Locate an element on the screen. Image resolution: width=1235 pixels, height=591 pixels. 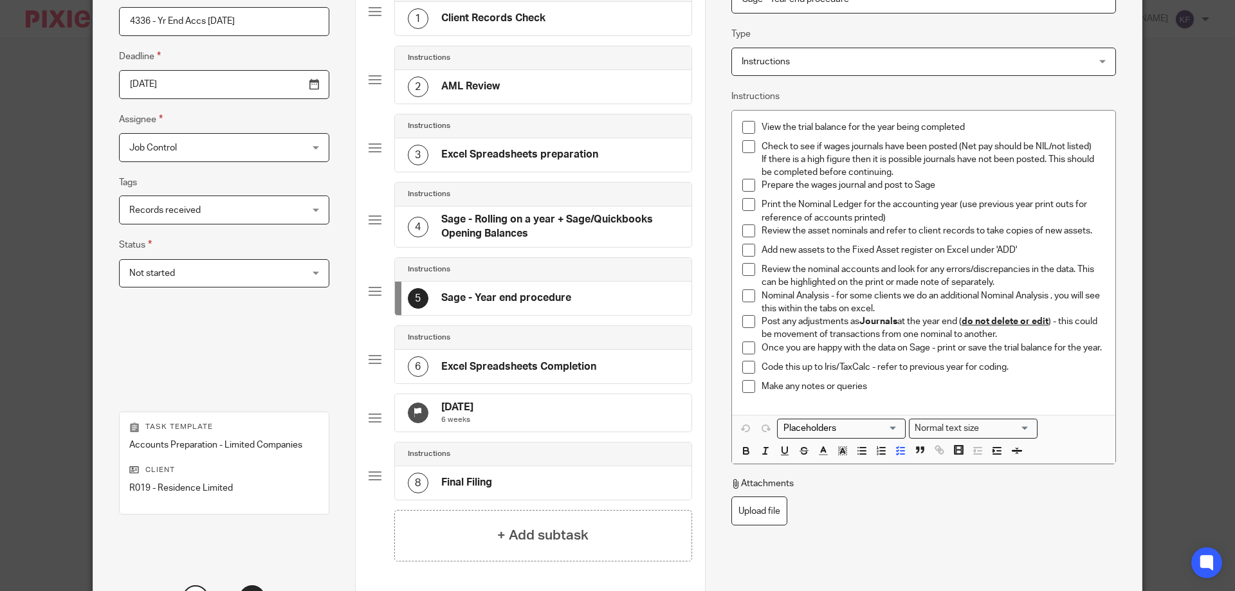
p: Code this up to Iris/TaxCalc - refer to previous year for coding. is located at coordinates (934, 367).